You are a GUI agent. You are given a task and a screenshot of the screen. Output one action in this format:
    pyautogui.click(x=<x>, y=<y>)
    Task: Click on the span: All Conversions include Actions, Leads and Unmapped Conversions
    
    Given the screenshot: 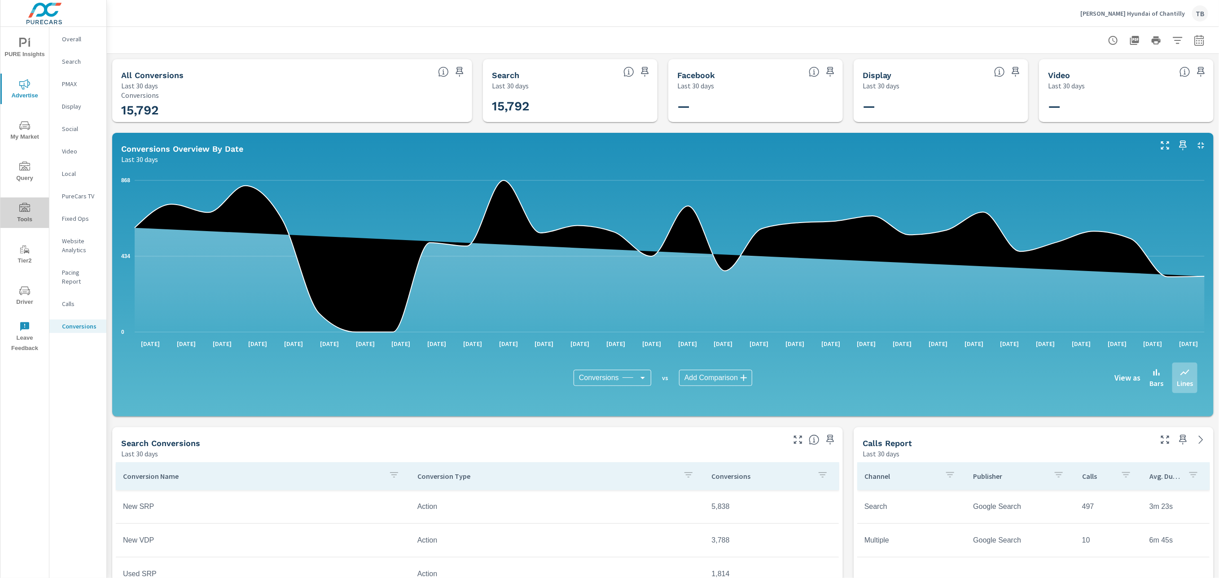 What is the action you would take?
    pyautogui.click(x=443, y=72)
    